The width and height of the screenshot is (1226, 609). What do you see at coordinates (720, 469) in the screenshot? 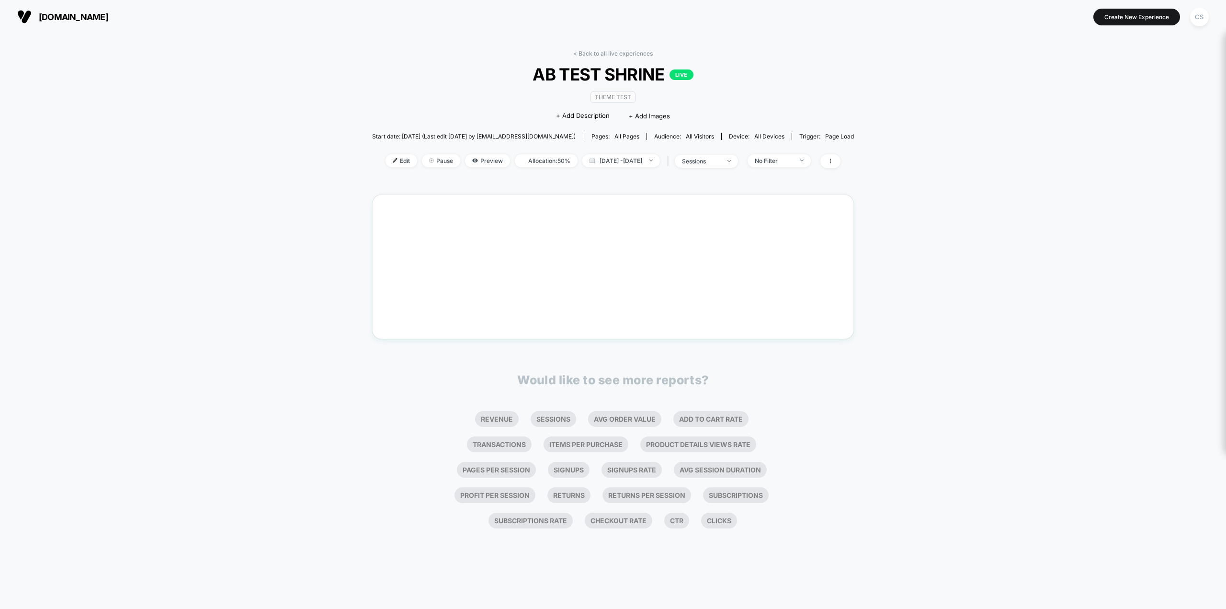
I see `li: Avg Session Duration` at bounding box center [720, 469].